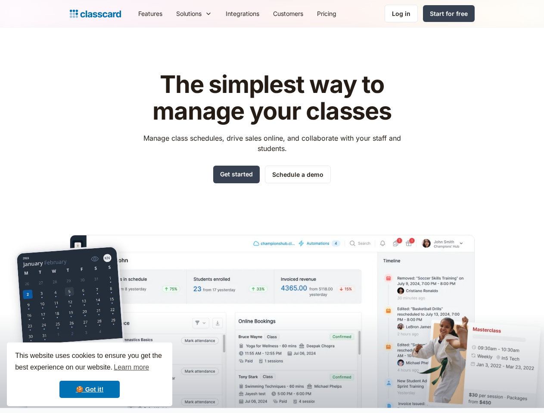  I want to click on a: Schedule a demo, so click(298, 174).